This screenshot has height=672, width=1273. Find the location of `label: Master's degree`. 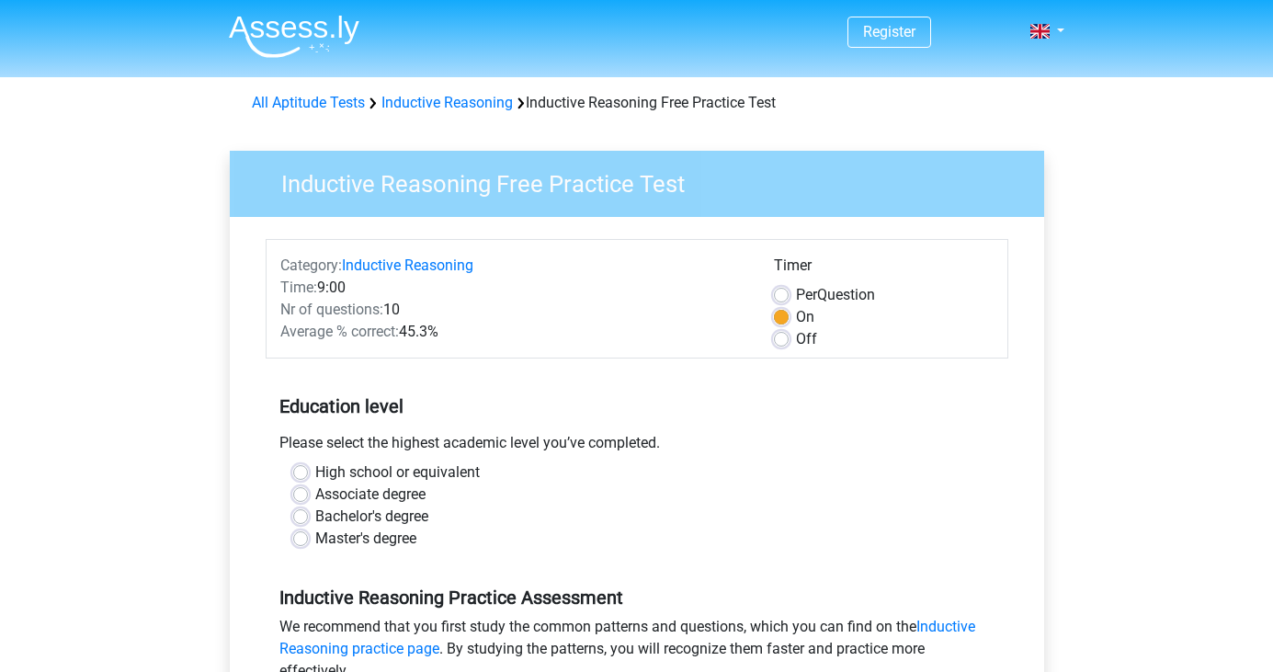

label: Master's degree is located at coordinates (366, 539).